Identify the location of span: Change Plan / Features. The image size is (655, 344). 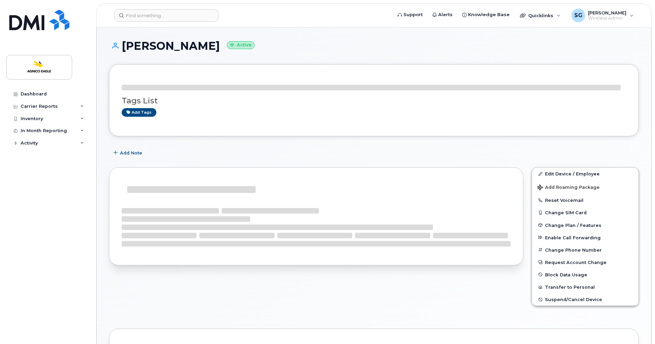
(573, 225).